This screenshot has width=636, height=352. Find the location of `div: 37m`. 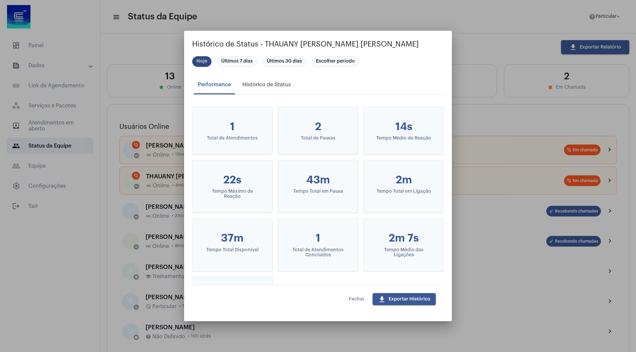

div: 37m is located at coordinates (232, 238).